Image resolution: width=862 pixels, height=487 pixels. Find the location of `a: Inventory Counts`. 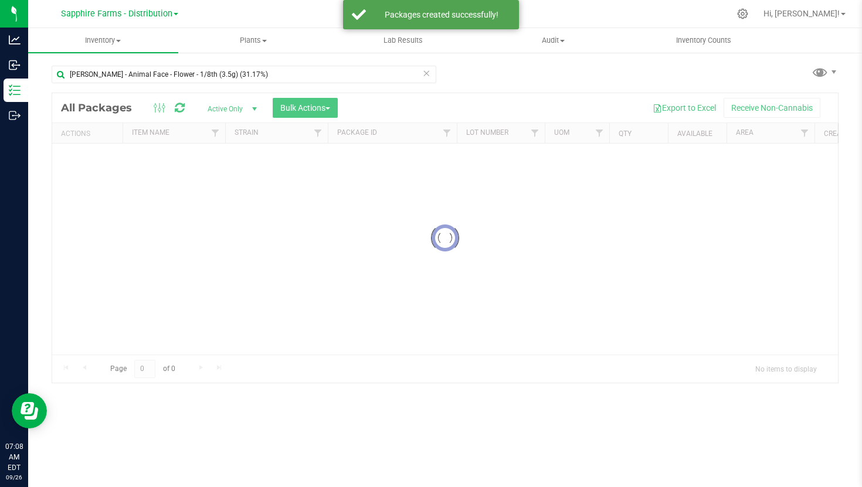

a: Inventory Counts is located at coordinates (703, 40).